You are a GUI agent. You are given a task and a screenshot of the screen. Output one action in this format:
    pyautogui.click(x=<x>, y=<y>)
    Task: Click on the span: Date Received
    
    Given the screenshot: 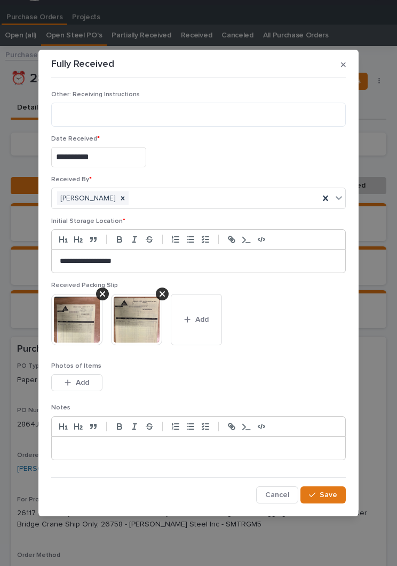 What is the action you would take?
    pyautogui.click(x=75, y=139)
    